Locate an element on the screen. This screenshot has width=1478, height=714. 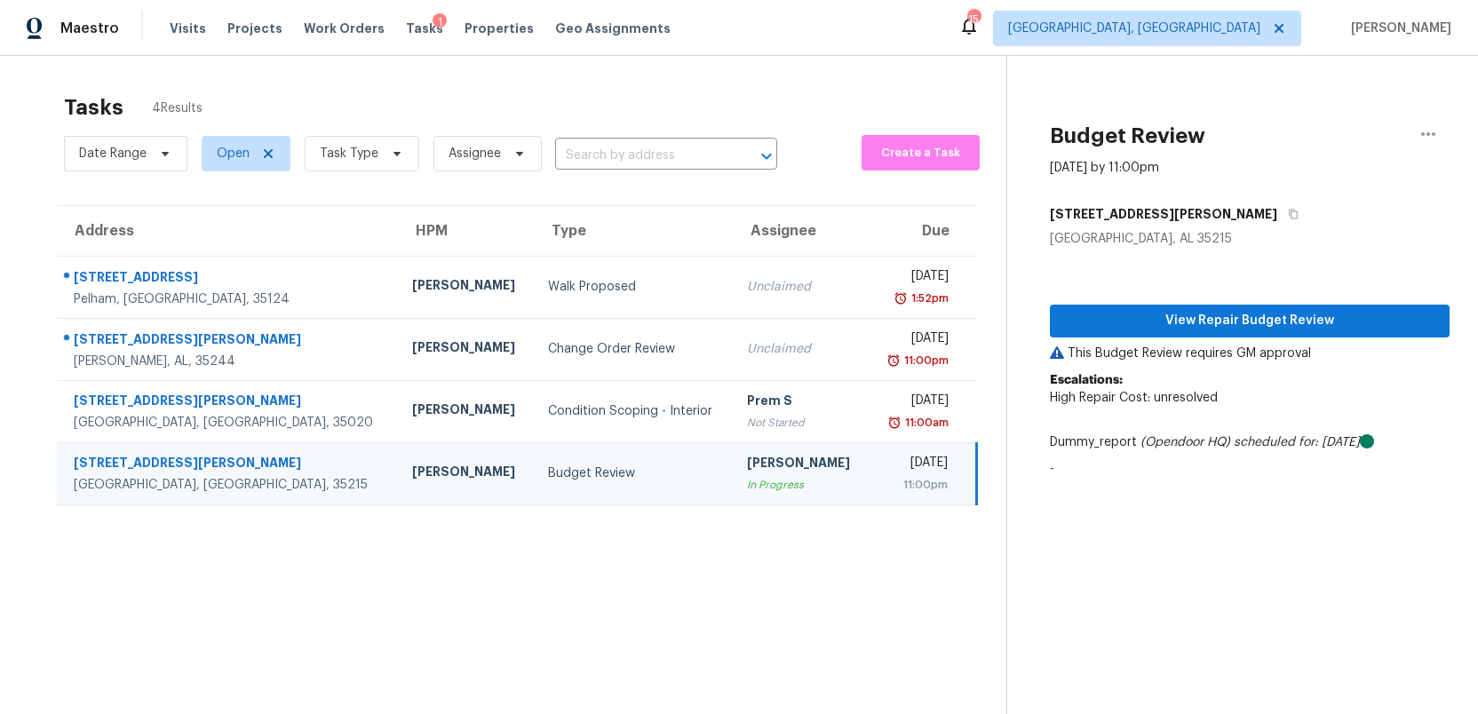
span: Properties is located at coordinates (499, 28).